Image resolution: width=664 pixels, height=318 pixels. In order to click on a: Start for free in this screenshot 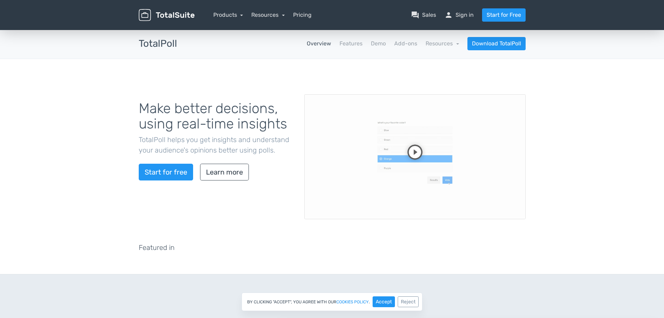, I will do `click(166, 172)`.